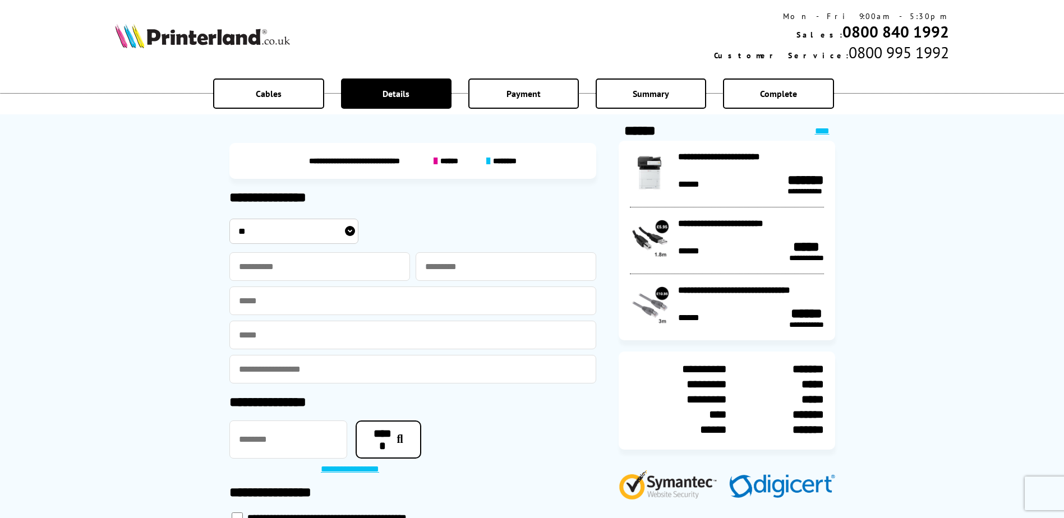  Describe the element at coordinates (778, 94) in the screenshot. I see `span: Complete` at that location.